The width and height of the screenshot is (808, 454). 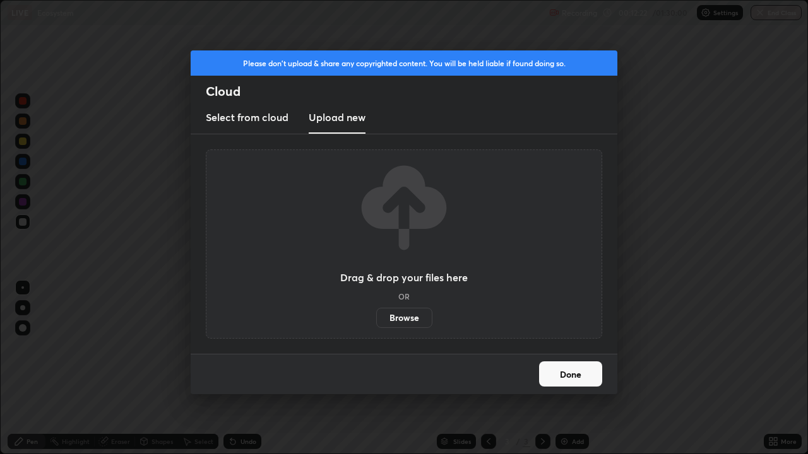 What do you see at coordinates (570, 374) in the screenshot?
I see `button: Done` at bounding box center [570, 374].